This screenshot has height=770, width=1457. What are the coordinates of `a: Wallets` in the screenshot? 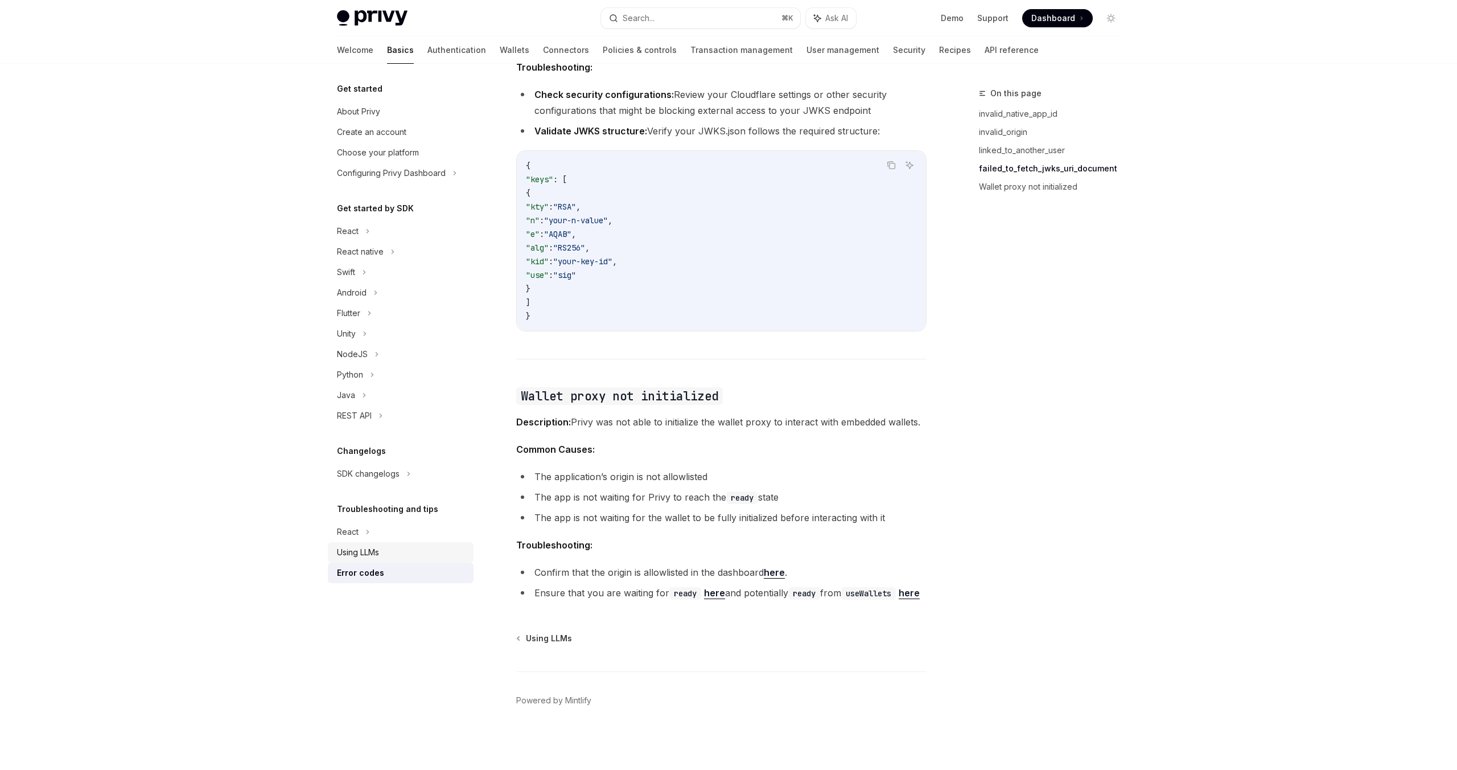 It's located at (515, 50).